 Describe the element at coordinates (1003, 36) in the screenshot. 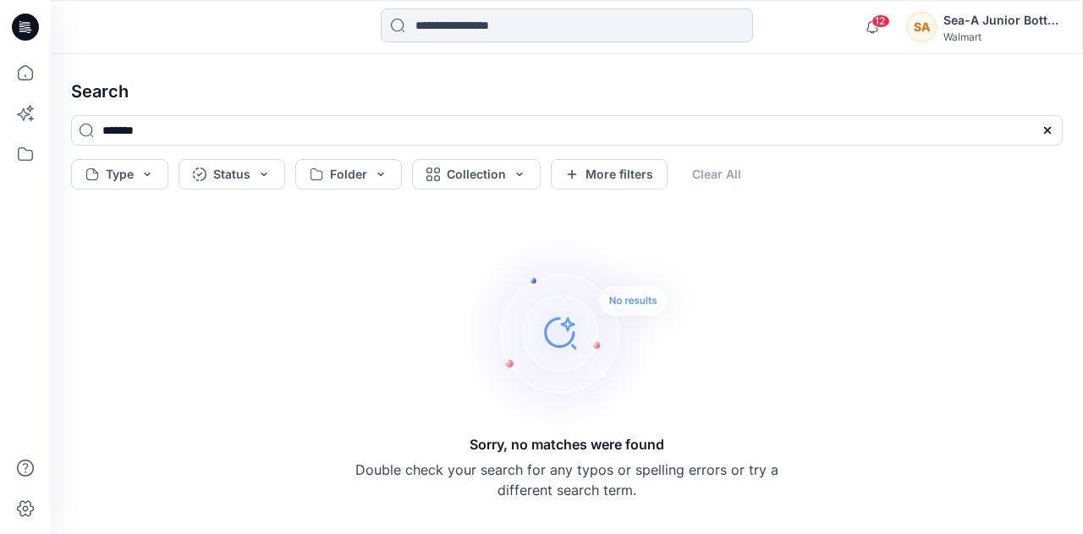

I see `div: Walmart` at that location.